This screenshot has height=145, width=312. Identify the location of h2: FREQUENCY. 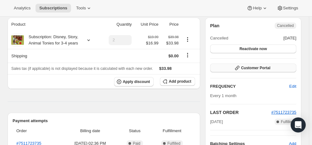
(250, 87).